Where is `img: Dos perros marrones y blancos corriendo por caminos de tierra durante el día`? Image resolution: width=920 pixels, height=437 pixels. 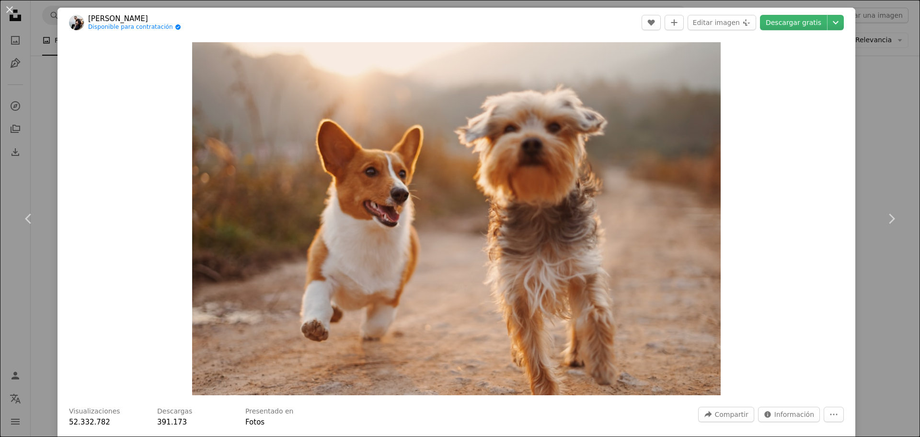 img: Dos perros marrones y blancos corriendo por caminos de tierra durante el día is located at coordinates (456, 219).